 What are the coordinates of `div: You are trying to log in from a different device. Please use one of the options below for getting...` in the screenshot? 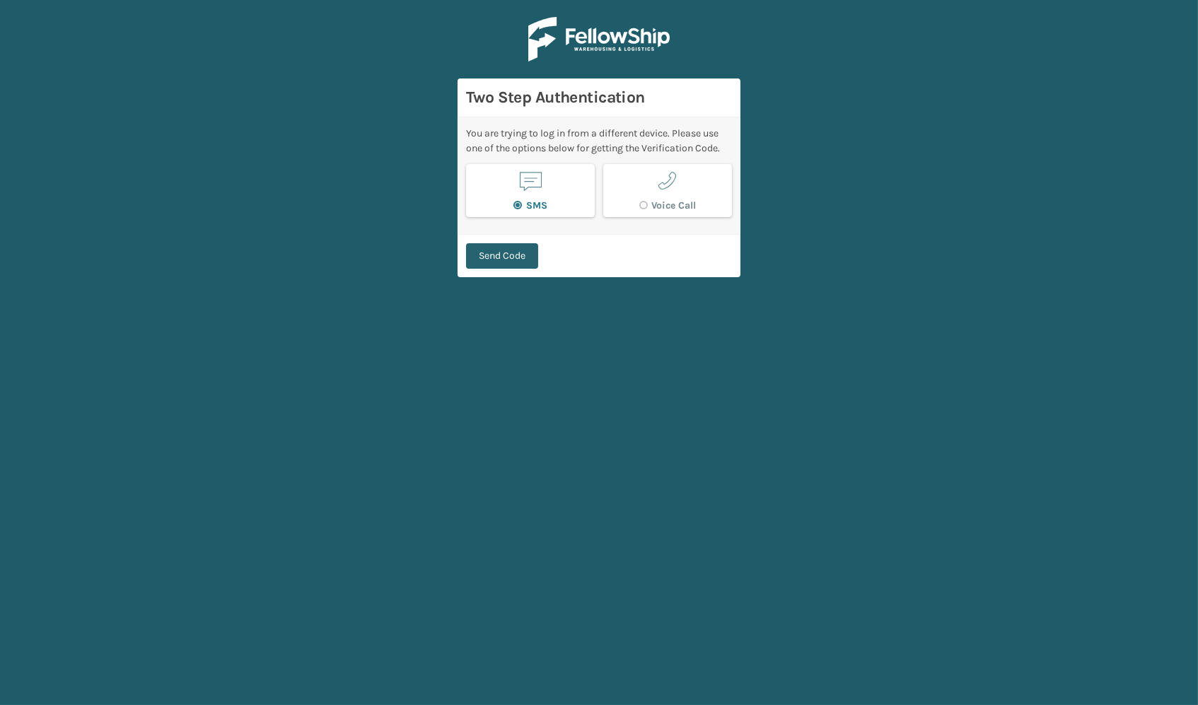 It's located at (599, 141).